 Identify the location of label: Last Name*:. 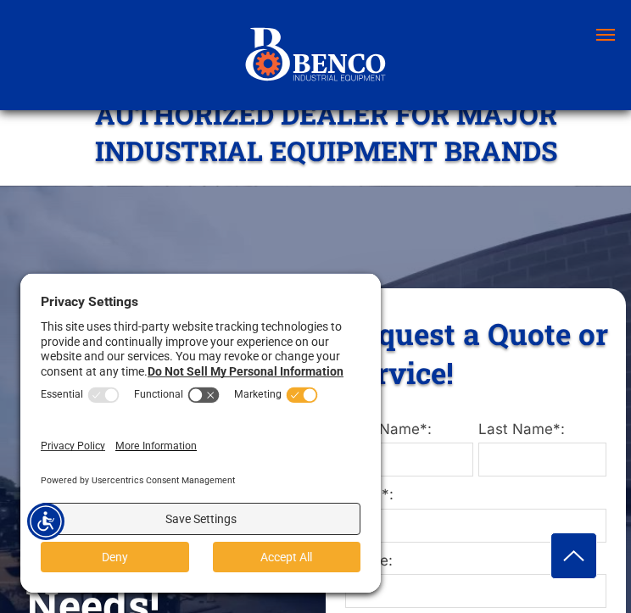
(542, 430).